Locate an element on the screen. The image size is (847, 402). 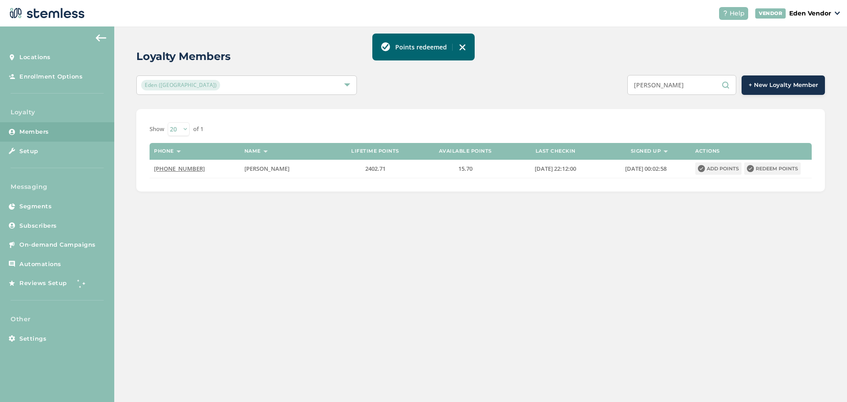
button: + New Loyalty Member is located at coordinates (783, 85).